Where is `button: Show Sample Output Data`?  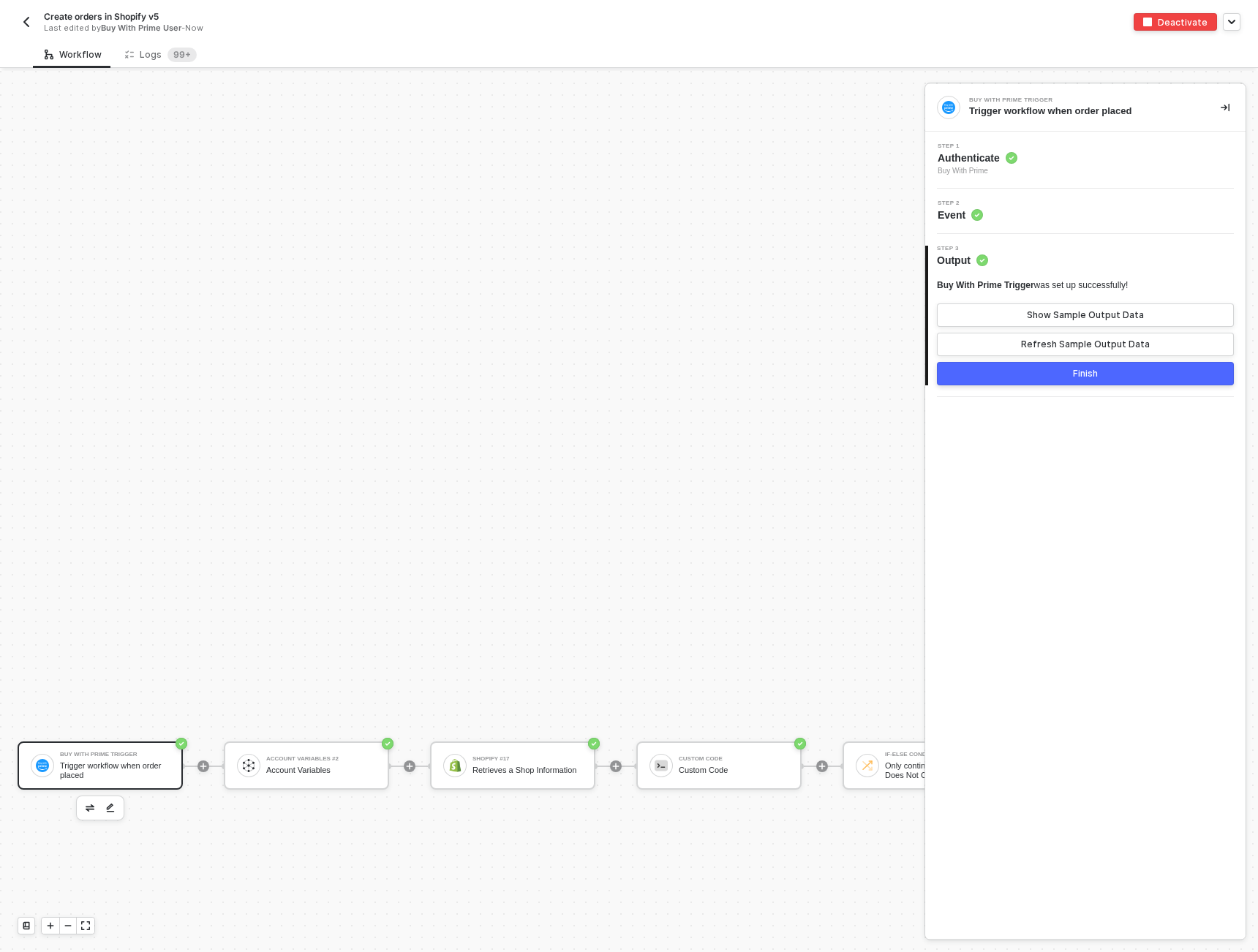 button: Show Sample Output Data is located at coordinates (1086, 315).